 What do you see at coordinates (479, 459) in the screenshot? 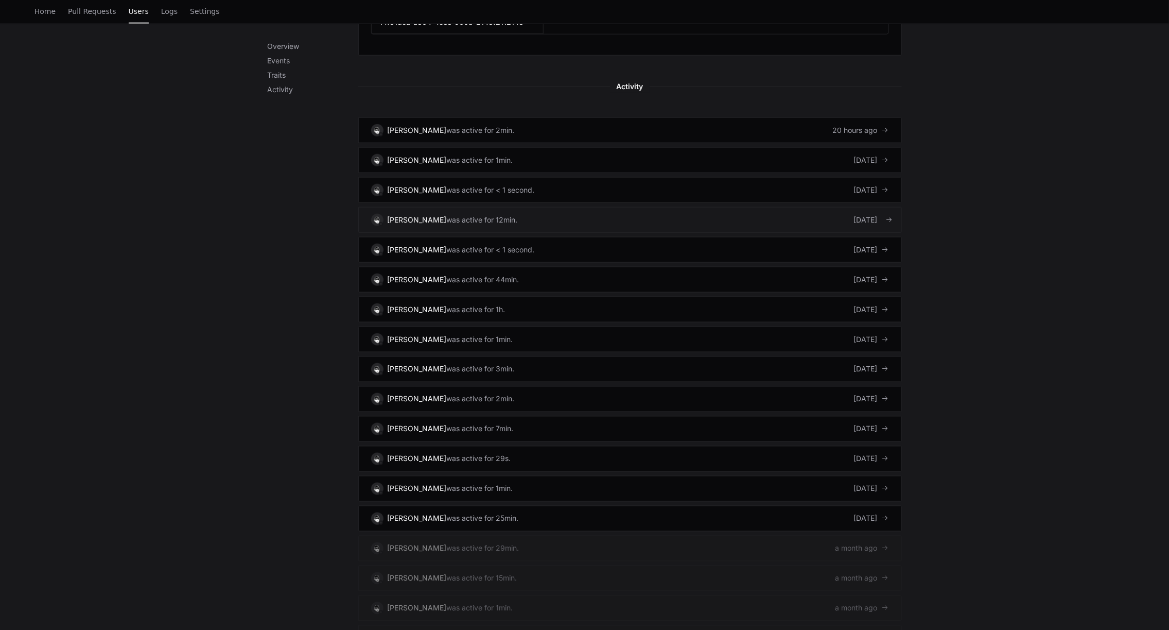
I see `div: was active for 29s.` at bounding box center [479, 459].